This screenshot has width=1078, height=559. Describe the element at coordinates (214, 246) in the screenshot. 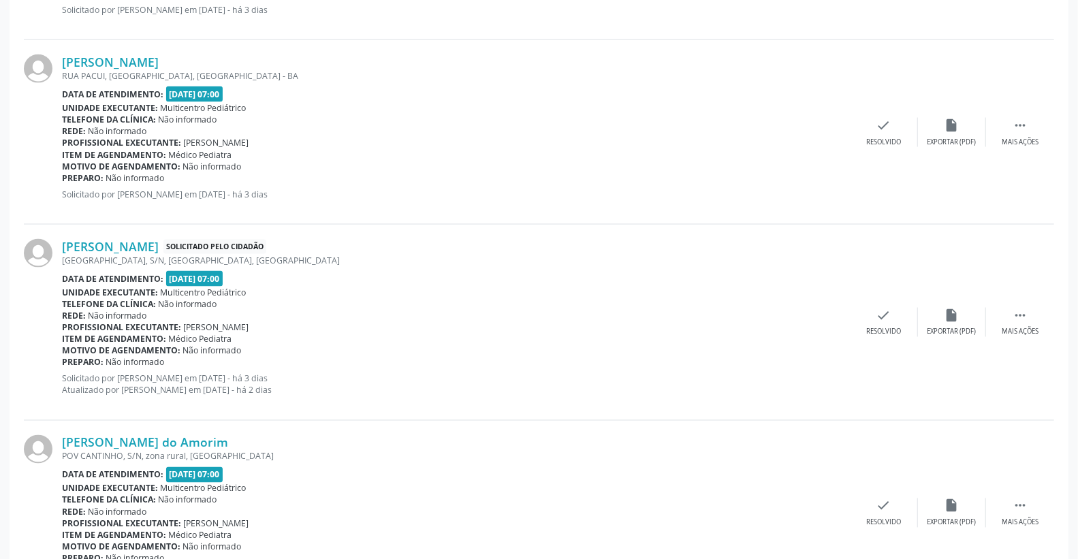

I see `span: Solicitado pelo cidadão` at that location.